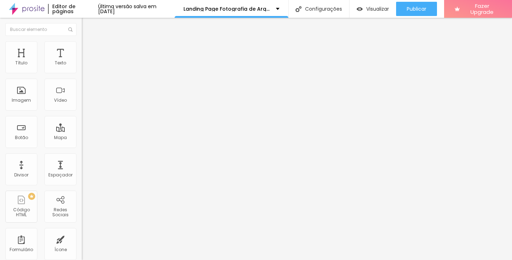  I want to click on span: Visualizar, so click(377, 9).